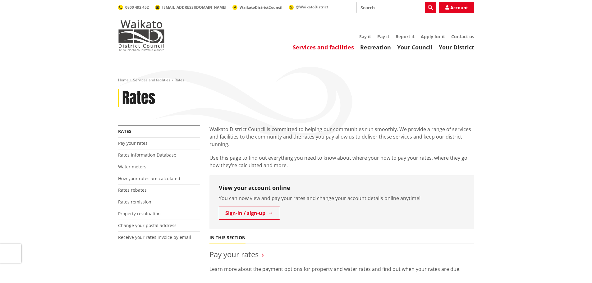  I want to click on h3: View your account online, so click(342, 188).